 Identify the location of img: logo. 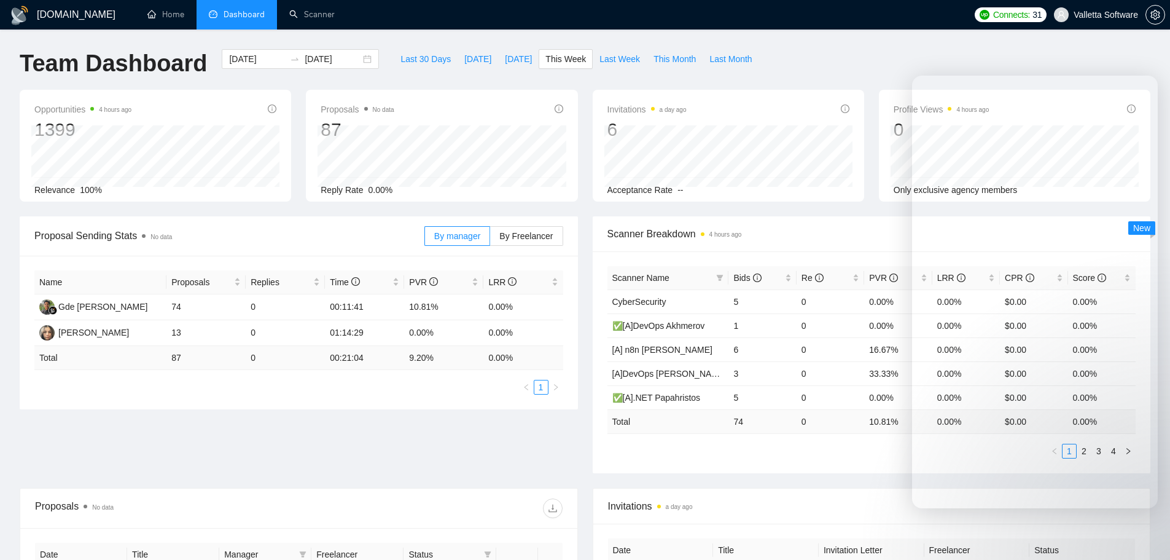
(20, 15).